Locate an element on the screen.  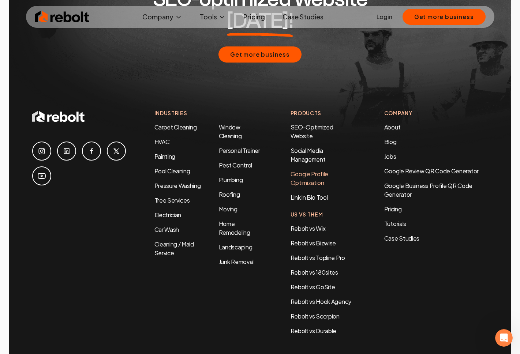
a: Home Remodeling is located at coordinates (235, 228).